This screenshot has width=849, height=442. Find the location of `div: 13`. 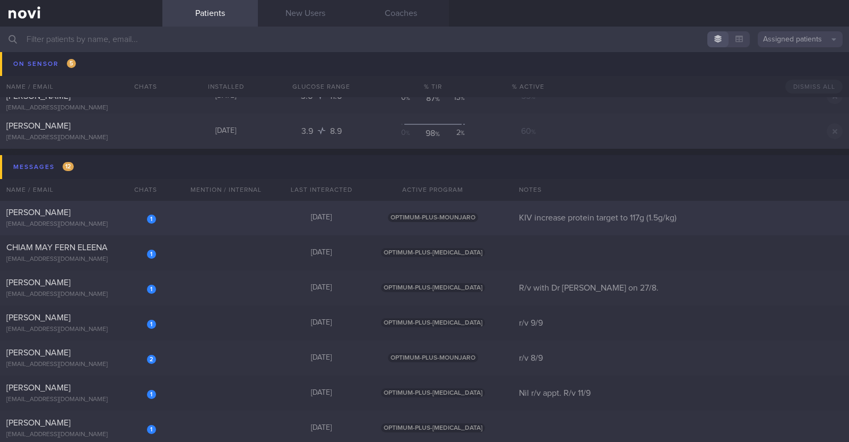

div: 13 is located at coordinates (455, 98).